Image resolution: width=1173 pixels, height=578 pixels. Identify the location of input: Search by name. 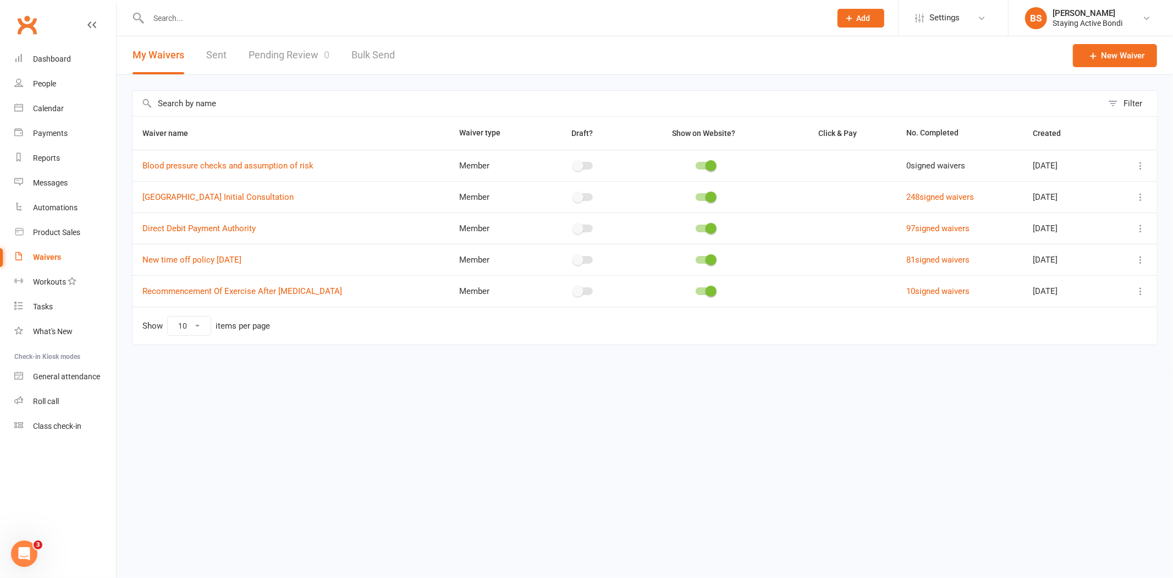
(618, 103).